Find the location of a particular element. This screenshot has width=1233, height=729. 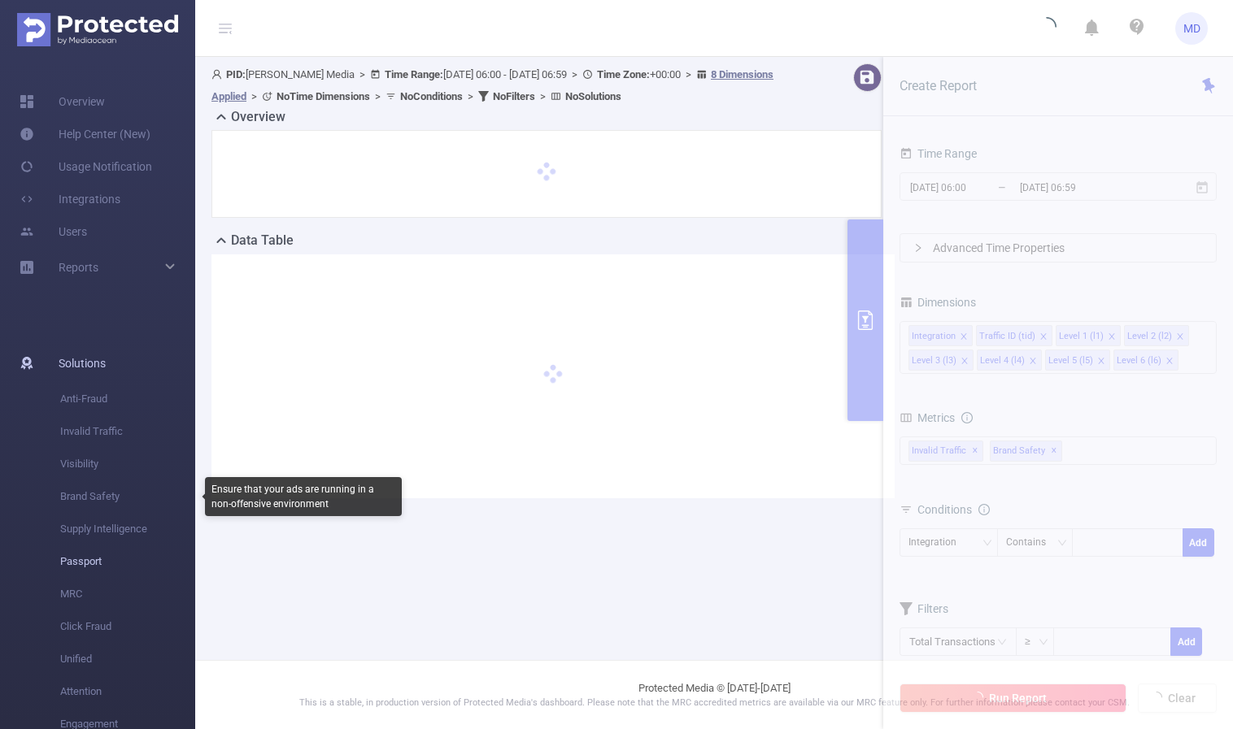

b: Time Zone: is located at coordinates (623, 74).